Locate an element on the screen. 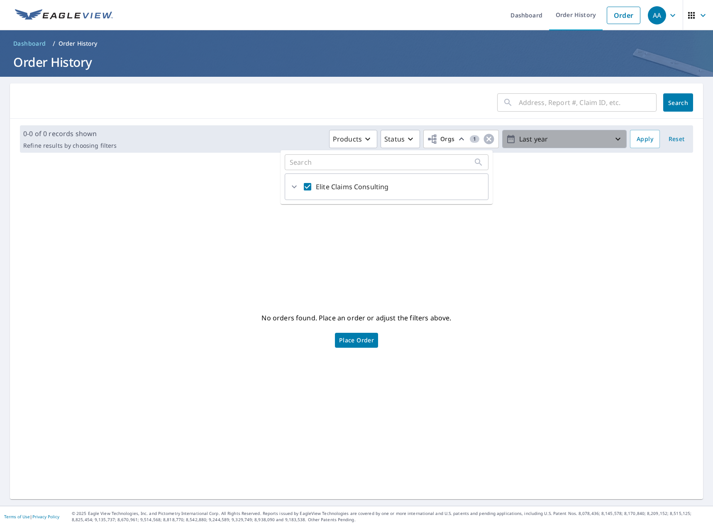  a: Privacy Policy is located at coordinates (46, 517).